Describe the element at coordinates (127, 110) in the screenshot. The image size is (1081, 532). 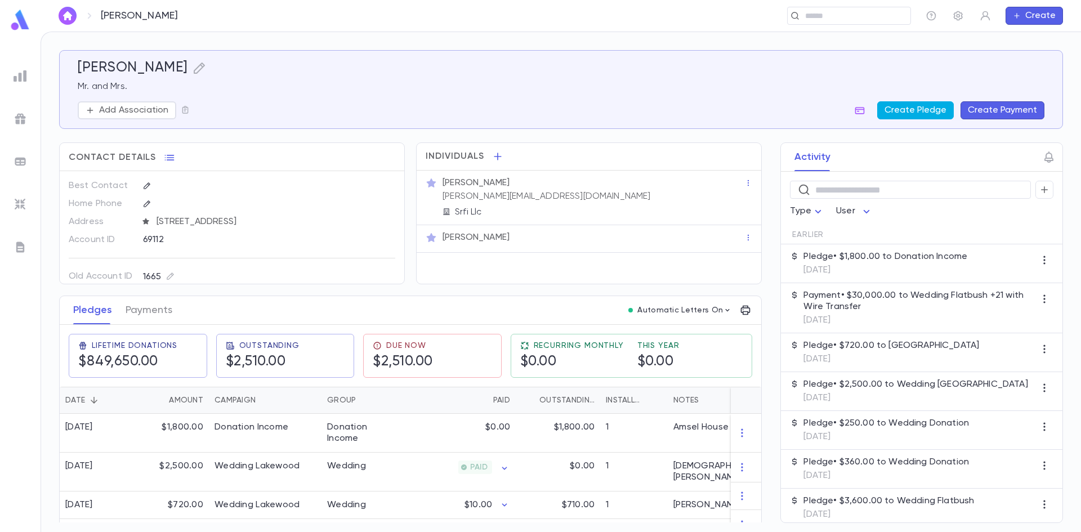
I see `button: Add Association` at that location.